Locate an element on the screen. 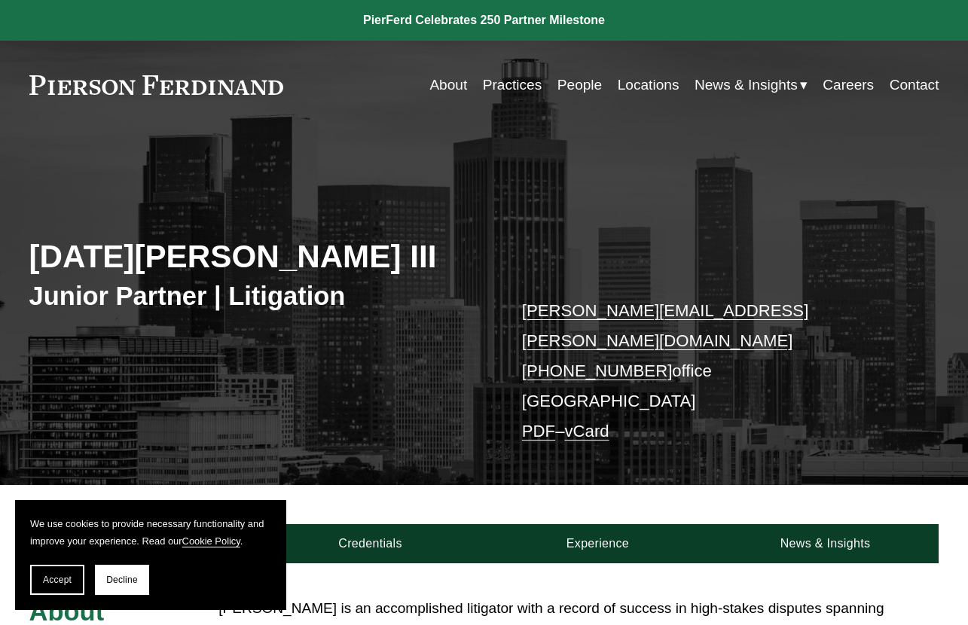 The image size is (968, 625). a: vCard is located at coordinates (586, 431).